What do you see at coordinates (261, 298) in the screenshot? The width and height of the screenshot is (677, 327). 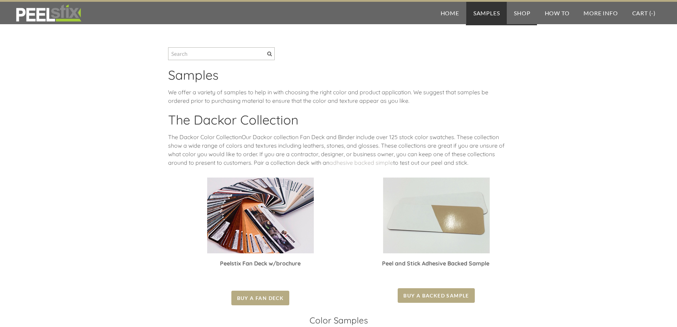 I see `a: Buy a Fan Deck` at bounding box center [261, 298].